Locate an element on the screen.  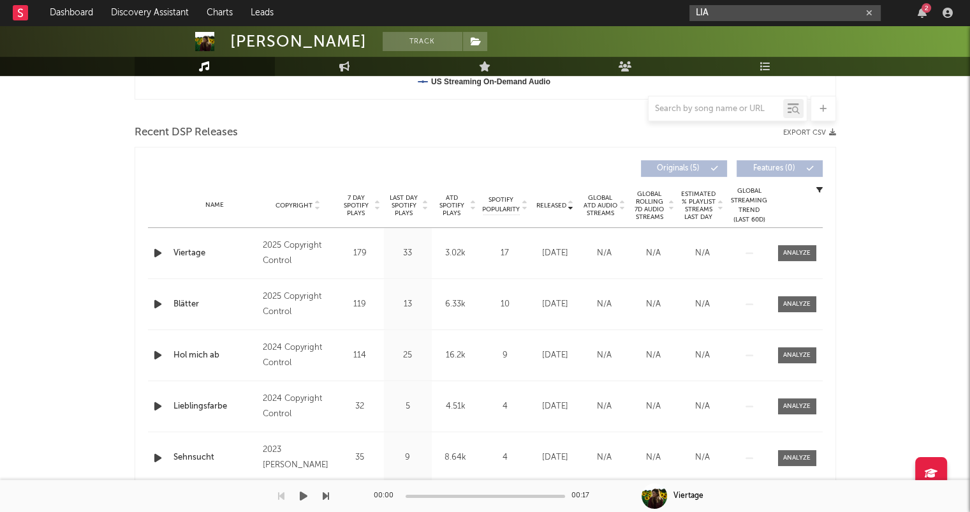
a: Viertage is located at coordinates (215, 253).